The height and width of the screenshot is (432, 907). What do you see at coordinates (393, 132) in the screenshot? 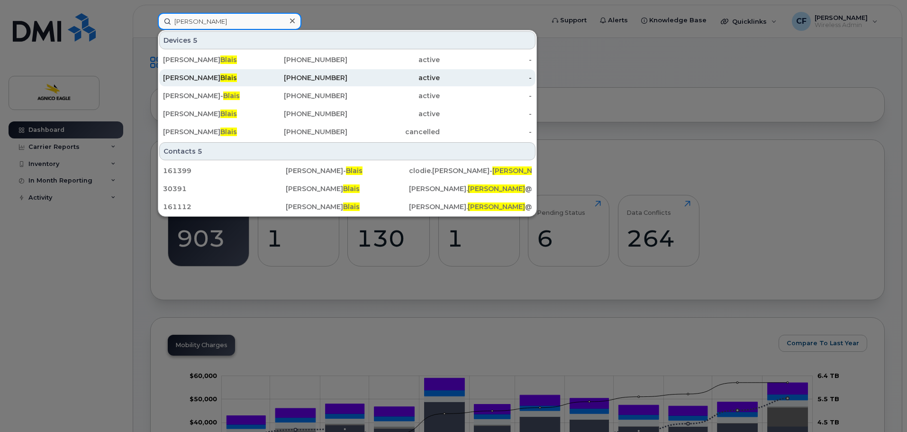
I see `div: cancelled` at bounding box center [393, 132].